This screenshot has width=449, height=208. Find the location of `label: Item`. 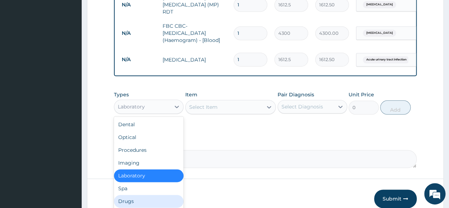

label: Item is located at coordinates (191, 94).